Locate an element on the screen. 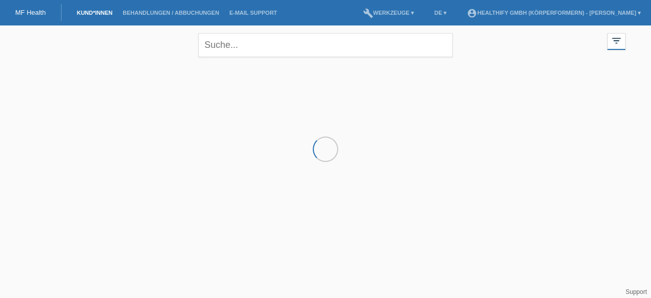  a: buildWerkzeuge ▾ is located at coordinates (389, 13).